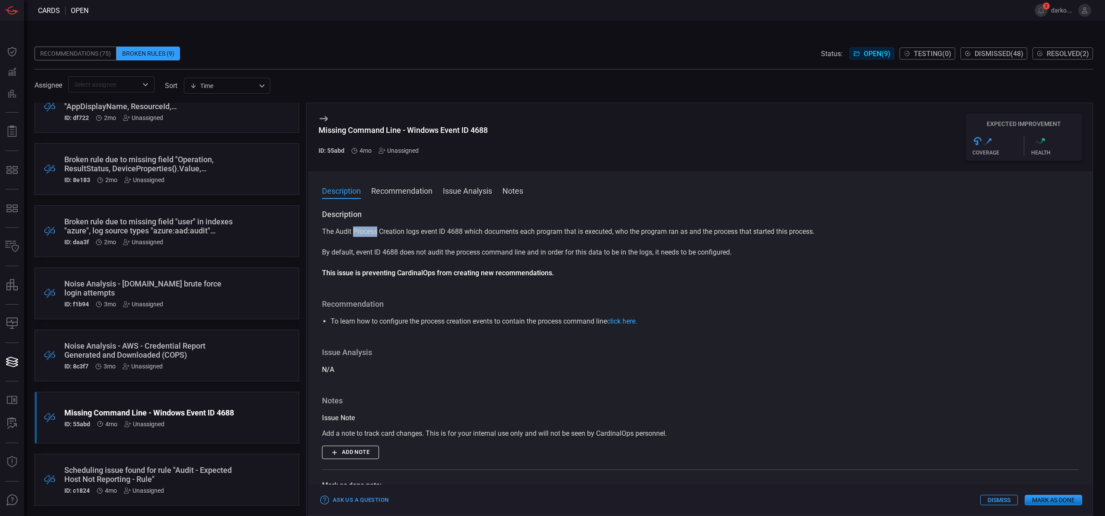  I want to click on button: ALERT ANALYSIS, so click(12, 424).